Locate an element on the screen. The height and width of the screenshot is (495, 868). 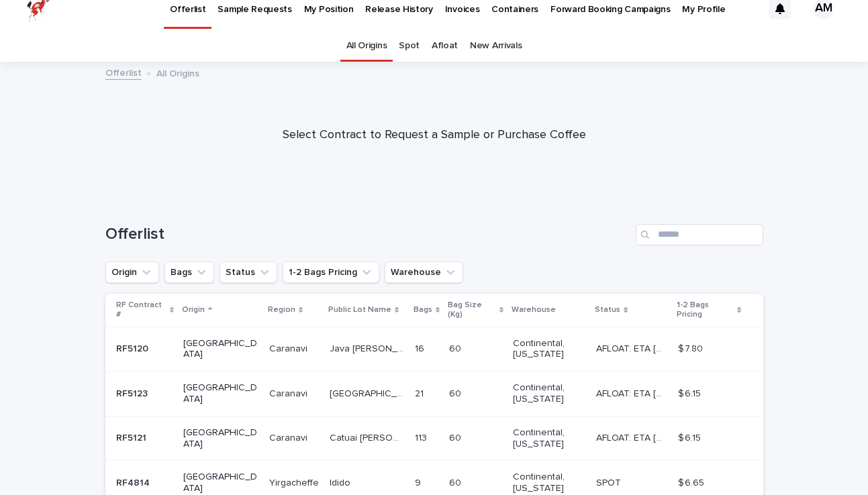
p: Status is located at coordinates (607, 310).